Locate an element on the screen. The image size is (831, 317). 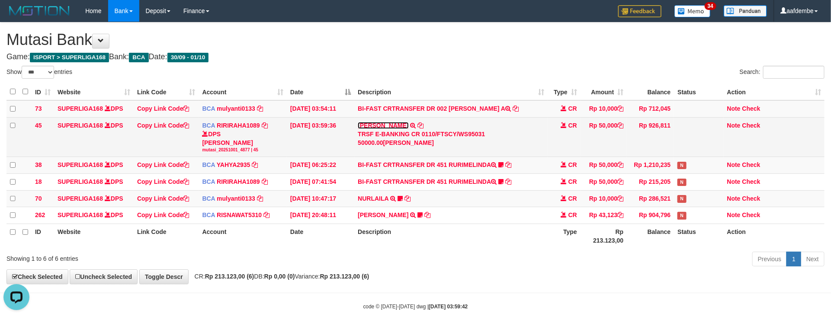
th: Rp 213.123,00 is located at coordinates (603, 236).